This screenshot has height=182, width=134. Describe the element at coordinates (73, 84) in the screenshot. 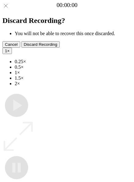

I see `li: 2×` at that location.